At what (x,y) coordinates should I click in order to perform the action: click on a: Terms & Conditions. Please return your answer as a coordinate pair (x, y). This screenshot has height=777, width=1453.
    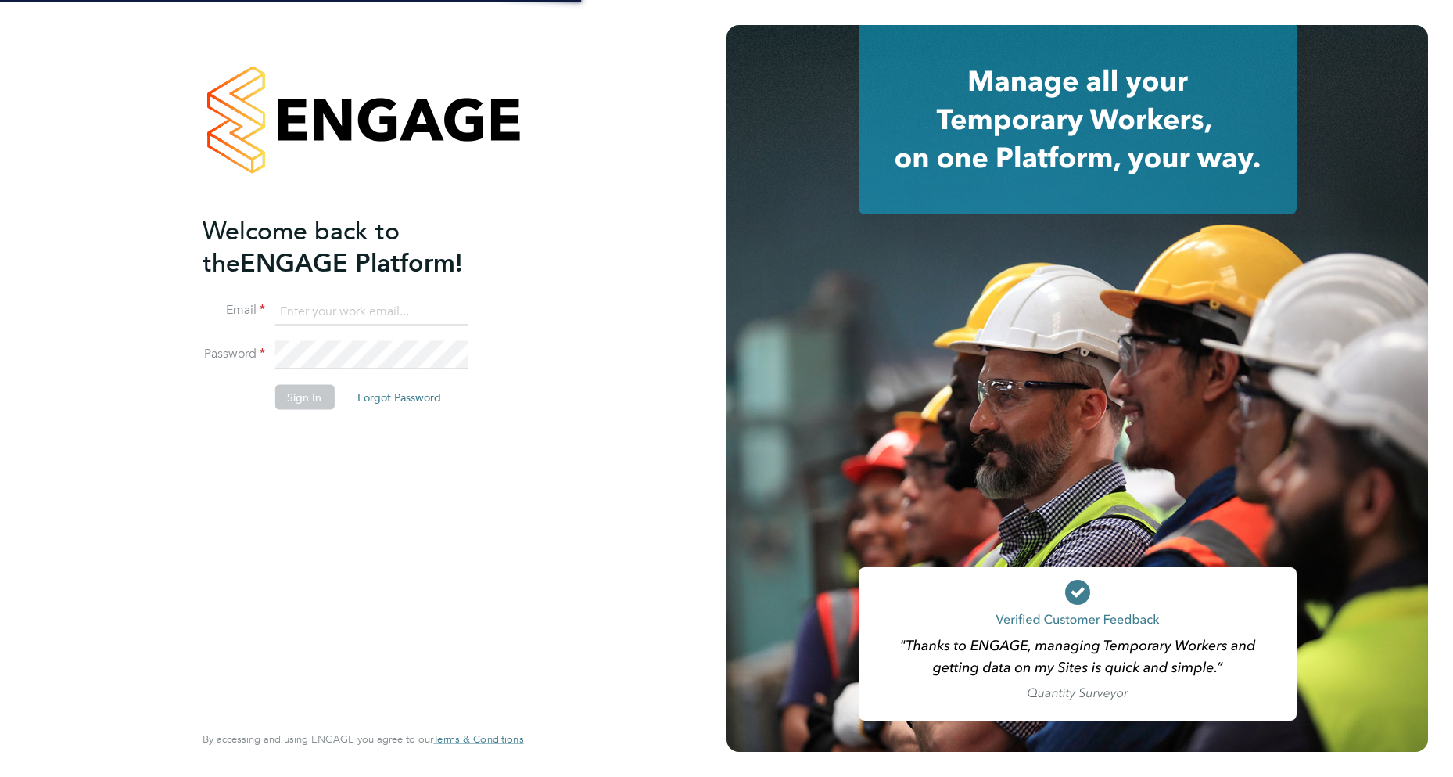
    Looking at the image, I should click on (478, 739).